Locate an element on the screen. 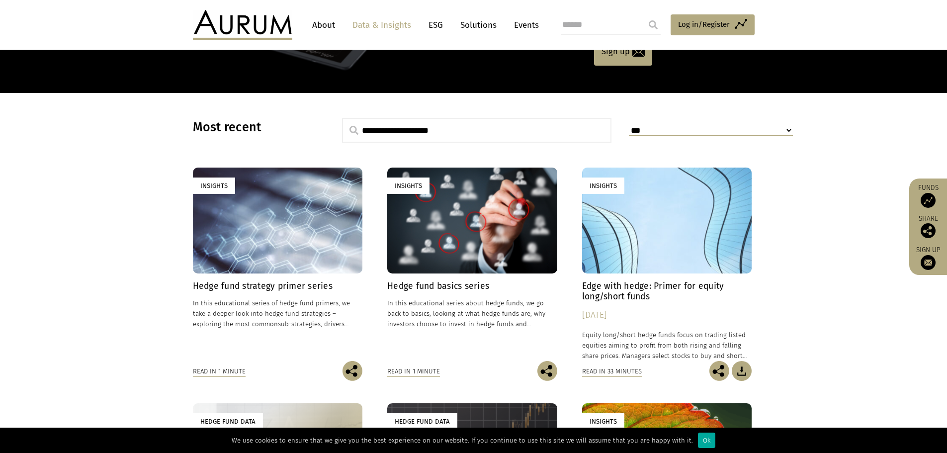 Image resolution: width=947 pixels, height=453 pixels. a: ESG is located at coordinates (436, 25).